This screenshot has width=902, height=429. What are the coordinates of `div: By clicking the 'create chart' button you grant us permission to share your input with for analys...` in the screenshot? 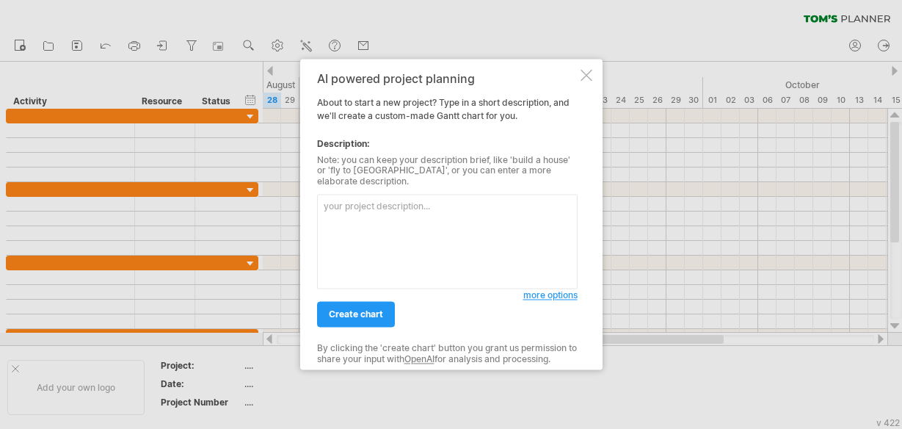 It's located at (447, 354).